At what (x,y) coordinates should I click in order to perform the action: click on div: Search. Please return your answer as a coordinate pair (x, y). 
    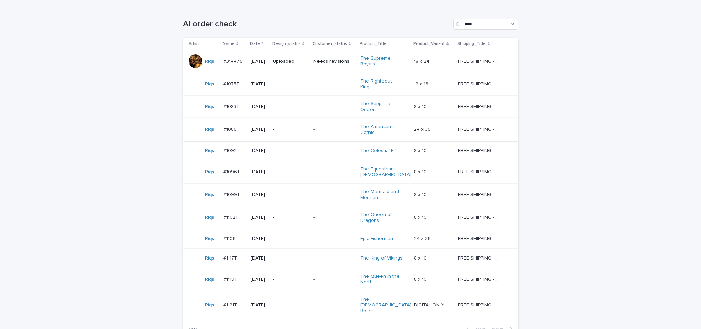
    Looking at the image, I should click on (486, 24).